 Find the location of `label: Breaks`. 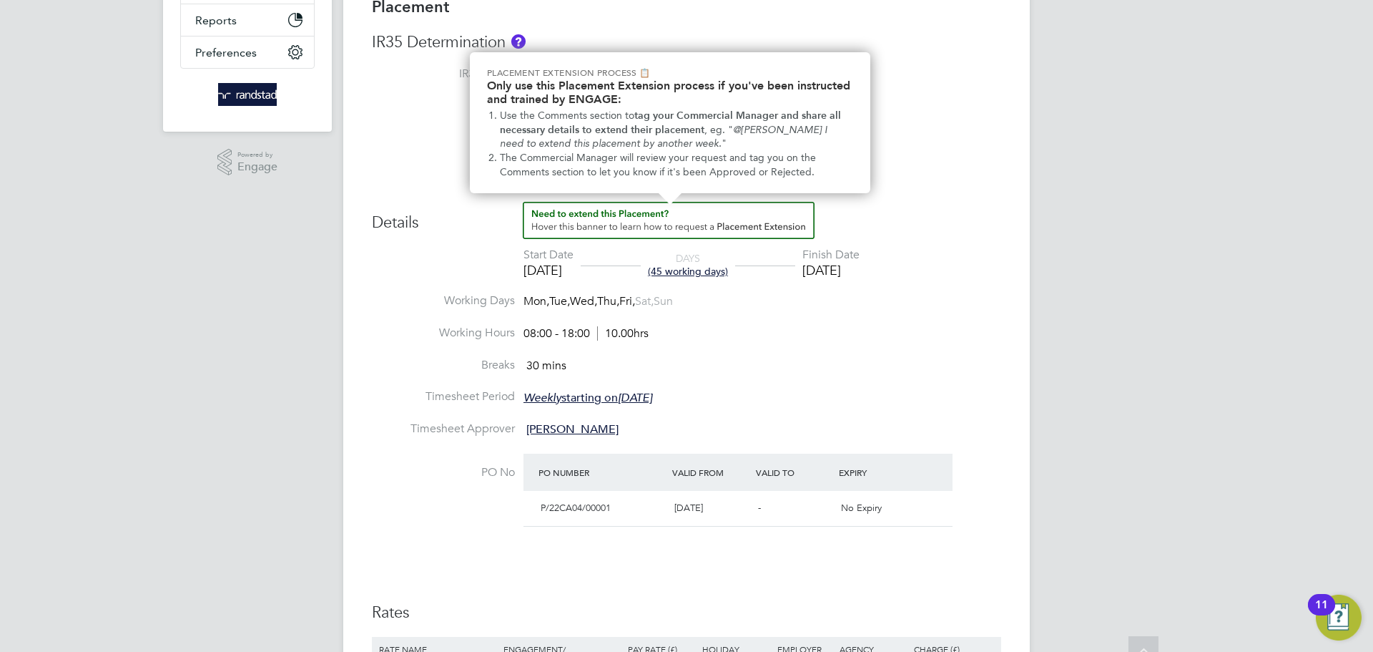

label: Breaks is located at coordinates (444, 365).